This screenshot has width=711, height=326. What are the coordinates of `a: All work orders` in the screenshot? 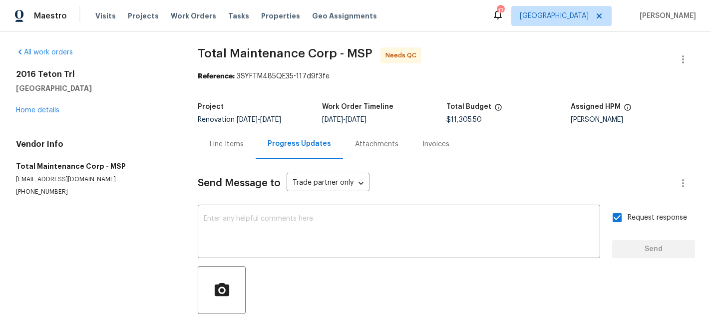 It's located at (44, 52).